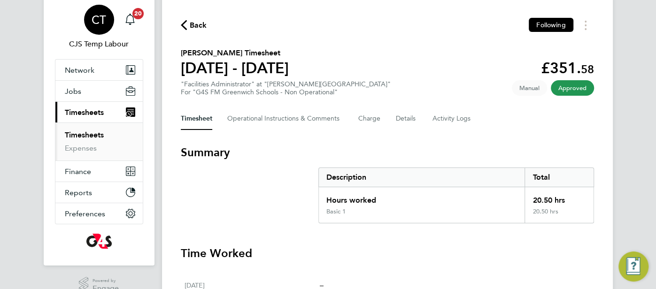 Image resolution: width=656 pixels, height=289 pixels. What do you see at coordinates (286, 92) in the screenshot?
I see `div: For "G4S FM Greenwich Schools - Non Operational"` at bounding box center [286, 92].